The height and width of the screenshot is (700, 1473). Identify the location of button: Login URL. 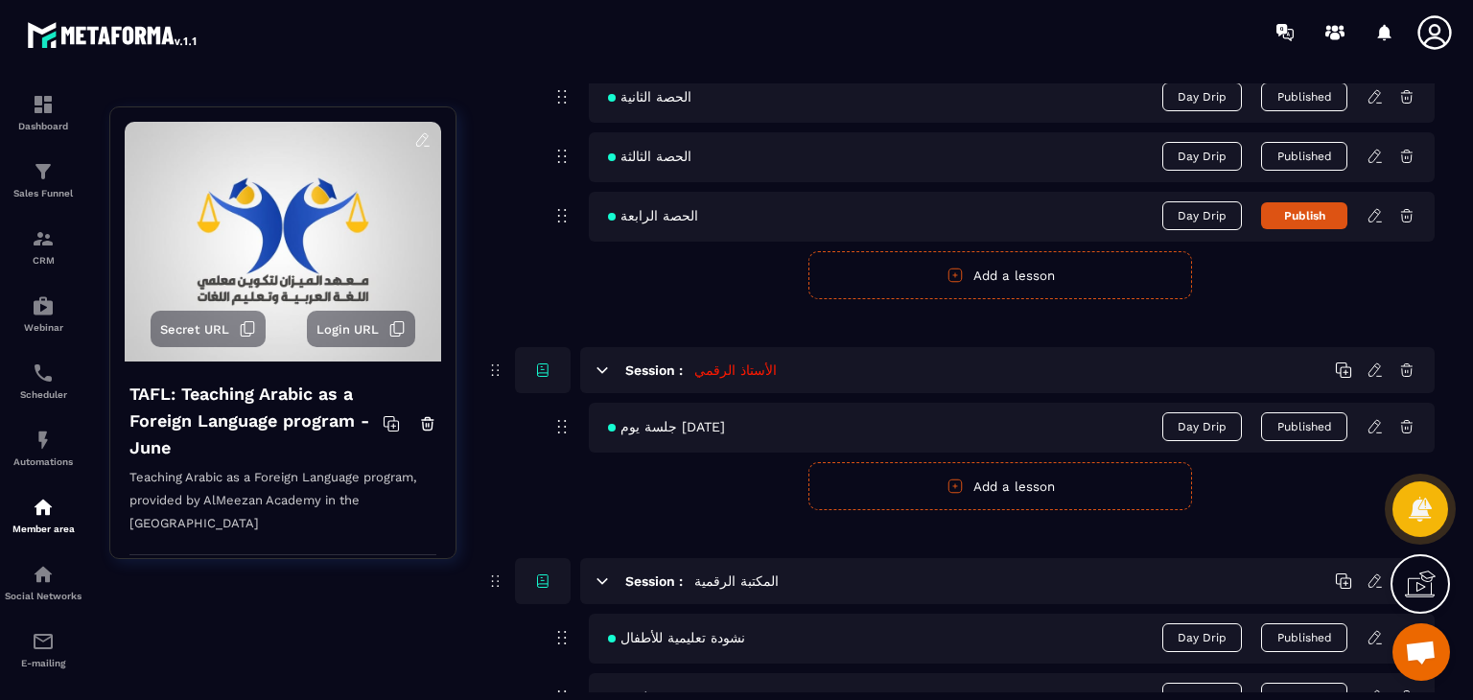
(361, 329).